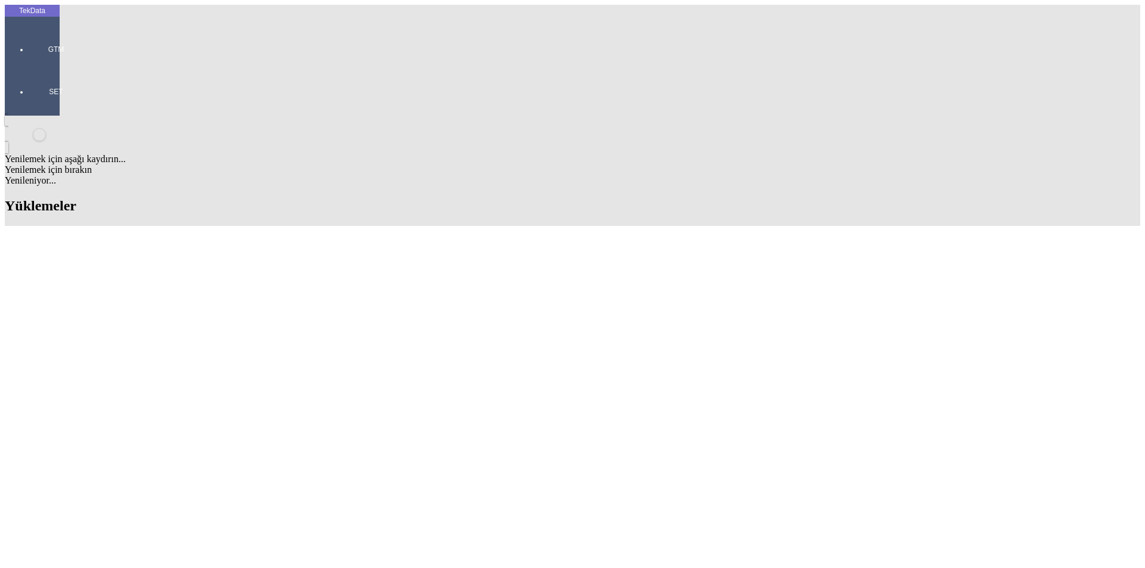  What do you see at coordinates (572, 206) in the screenshot?
I see `h2: Yüklemeler` at bounding box center [572, 206].